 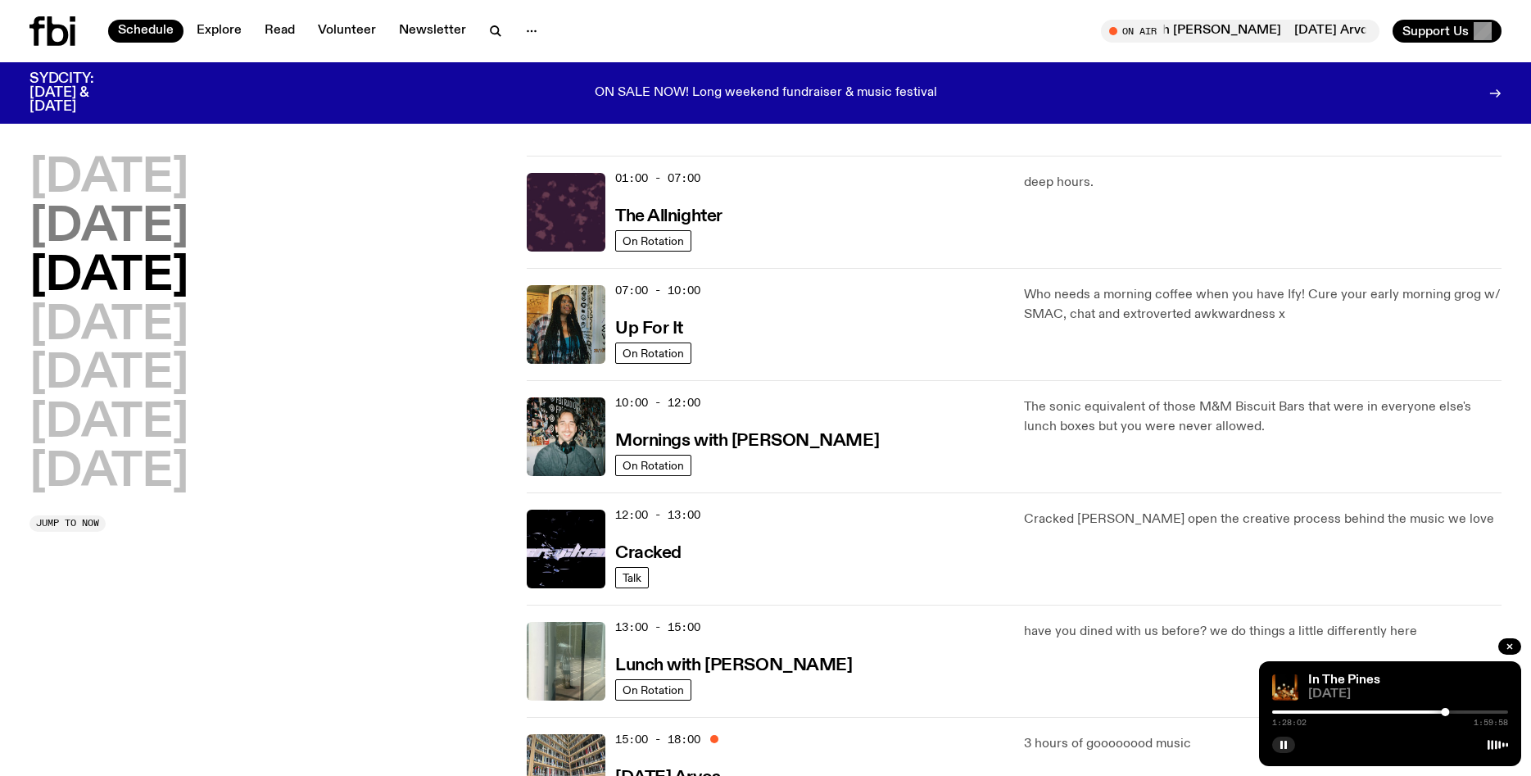 What do you see at coordinates (649, 327) in the screenshot?
I see `a: Up For It` at bounding box center [649, 327].